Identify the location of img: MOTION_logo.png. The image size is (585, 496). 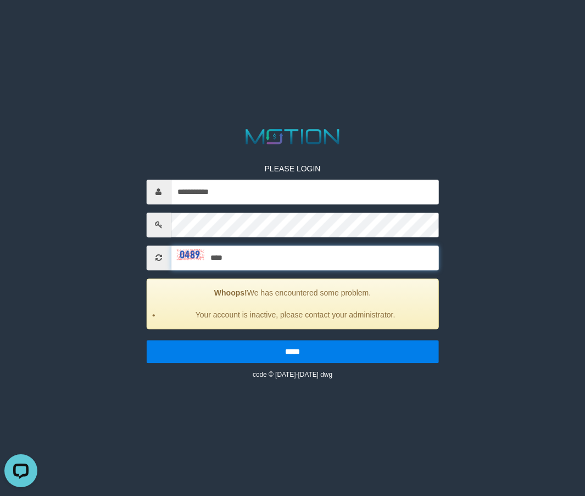
(292, 136).